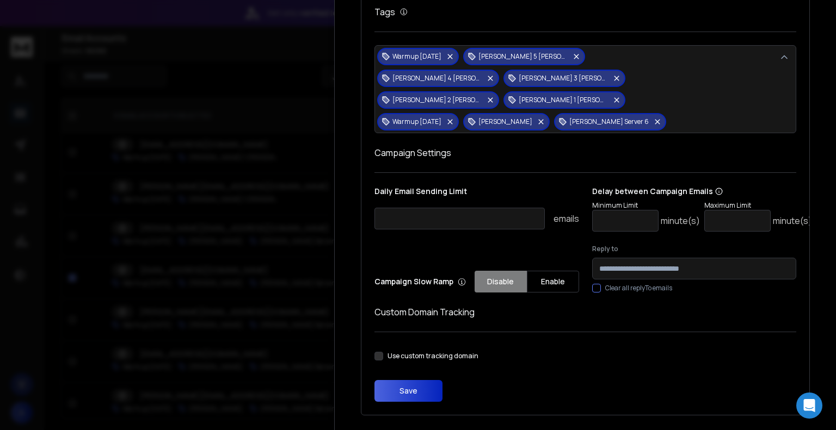  I want to click on p: Minimum Limit, so click(646, 206).